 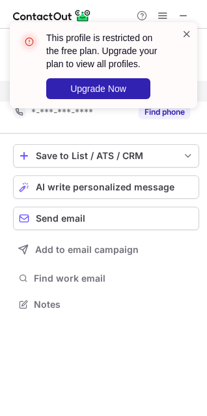 What do you see at coordinates (106, 51) in the screenshot?
I see `header: This profile is restricted on the free plan. Upgrade your plan to view all profiles.` at bounding box center [106, 51].